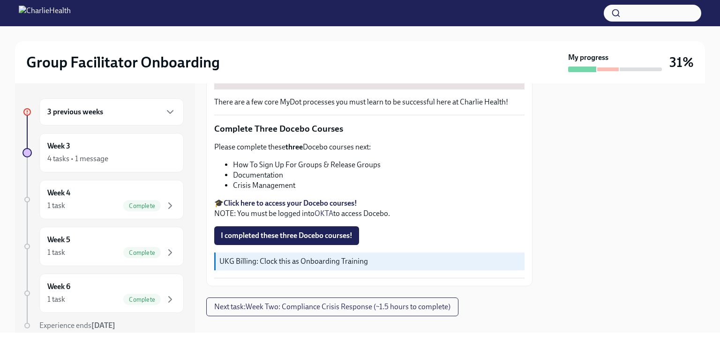  I want to click on a: OKTA, so click(324, 213).